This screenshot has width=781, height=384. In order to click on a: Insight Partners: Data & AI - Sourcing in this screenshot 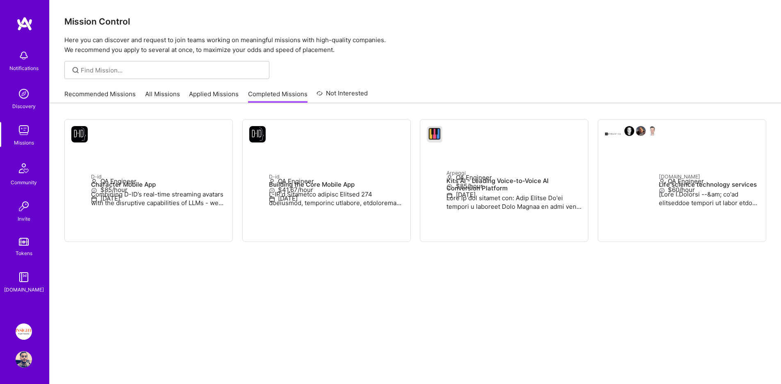, I will do `click(24, 332)`.